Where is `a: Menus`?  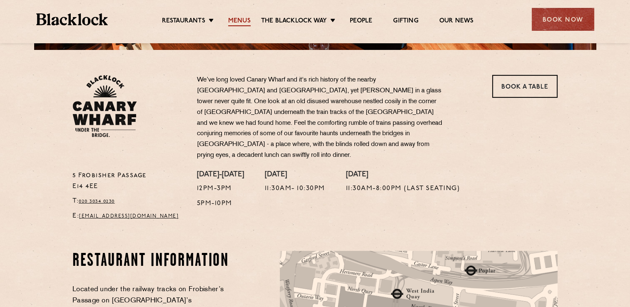
a: Menus is located at coordinates (239, 22).